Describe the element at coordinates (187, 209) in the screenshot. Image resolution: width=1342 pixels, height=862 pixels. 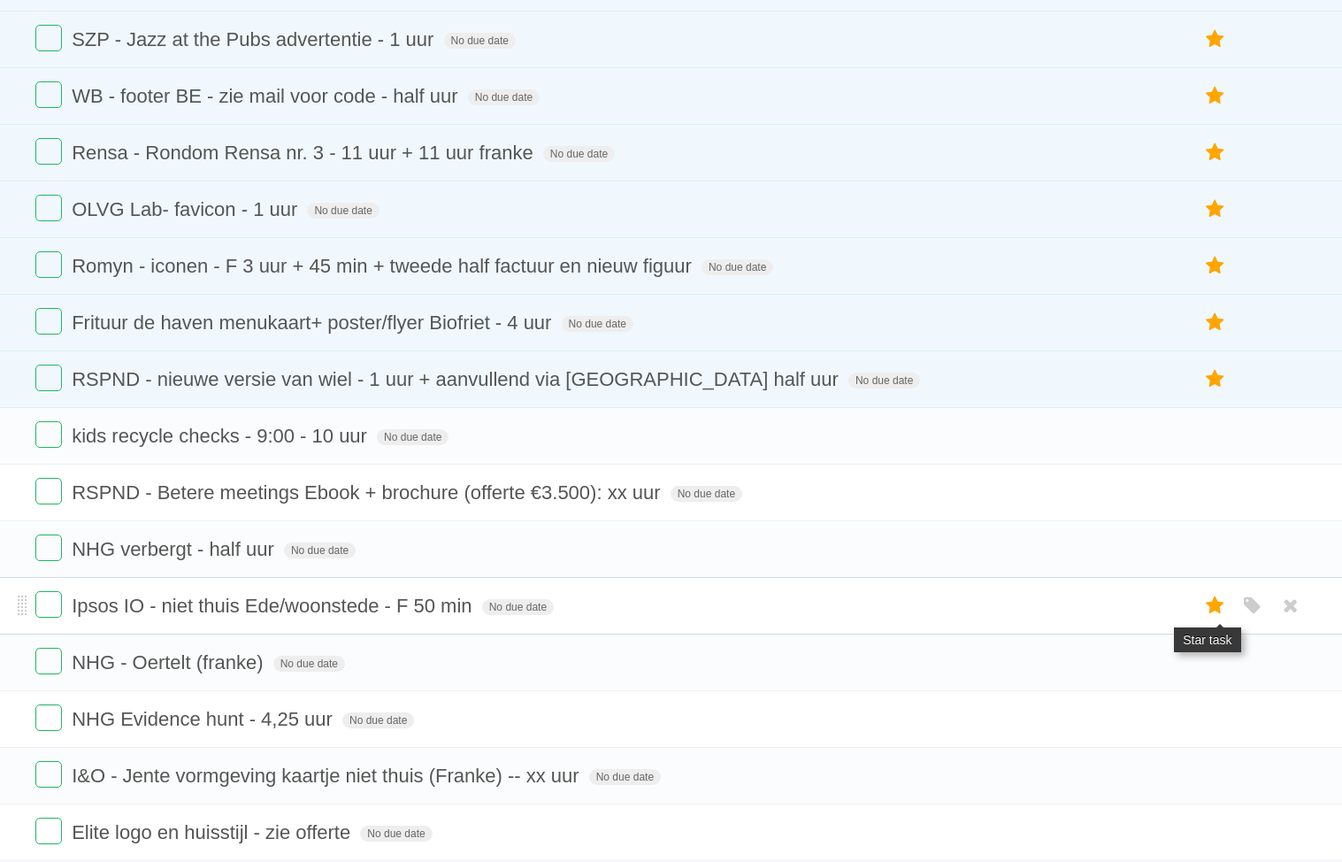
I see `span: OLVG Lab- favicon - 1 uur` at that location.